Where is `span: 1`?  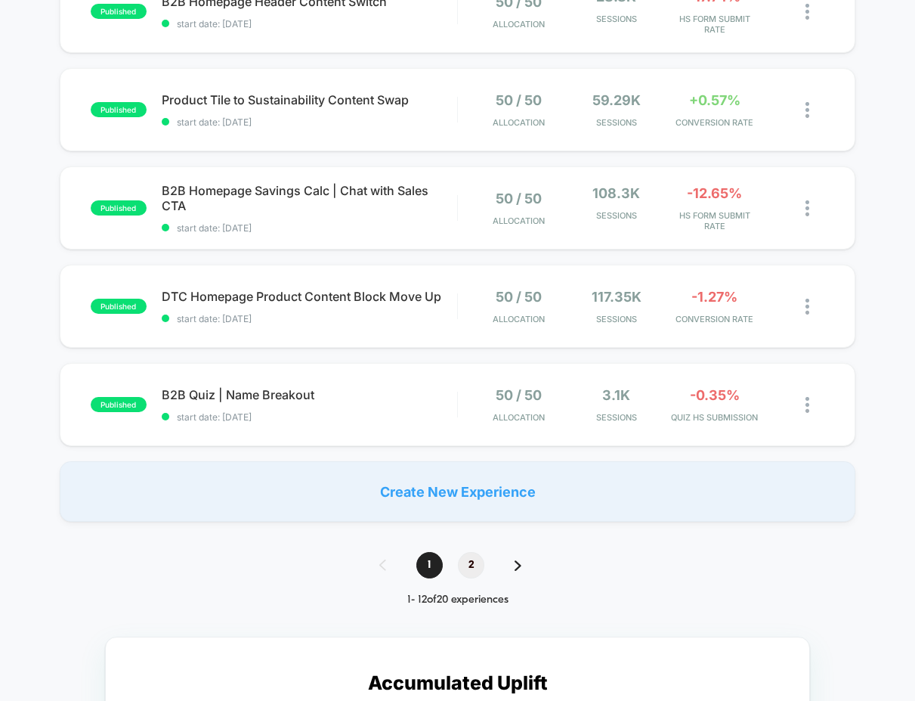
span: 1 is located at coordinates (429, 564).